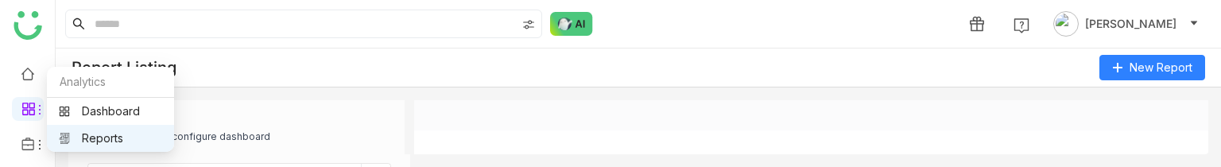  What do you see at coordinates (28, 25) in the screenshot?
I see `img: logo` at bounding box center [28, 25].